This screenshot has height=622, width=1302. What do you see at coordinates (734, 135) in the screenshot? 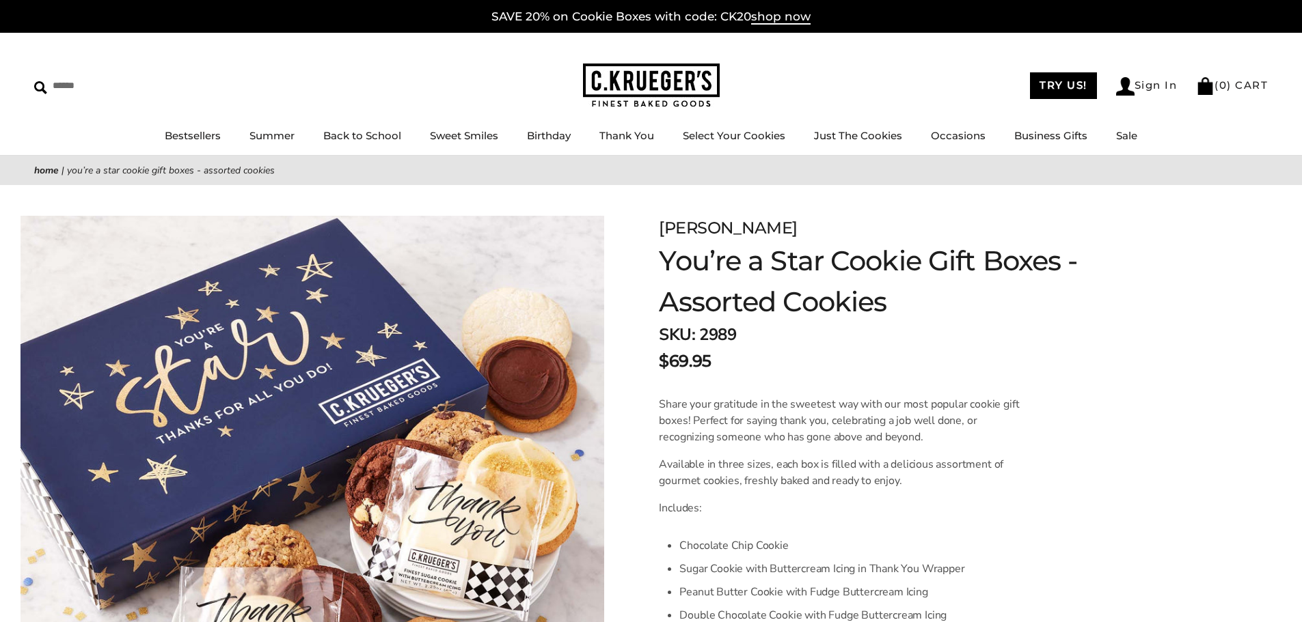
I see `a: Select Your Cookies` at bounding box center [734, 135].